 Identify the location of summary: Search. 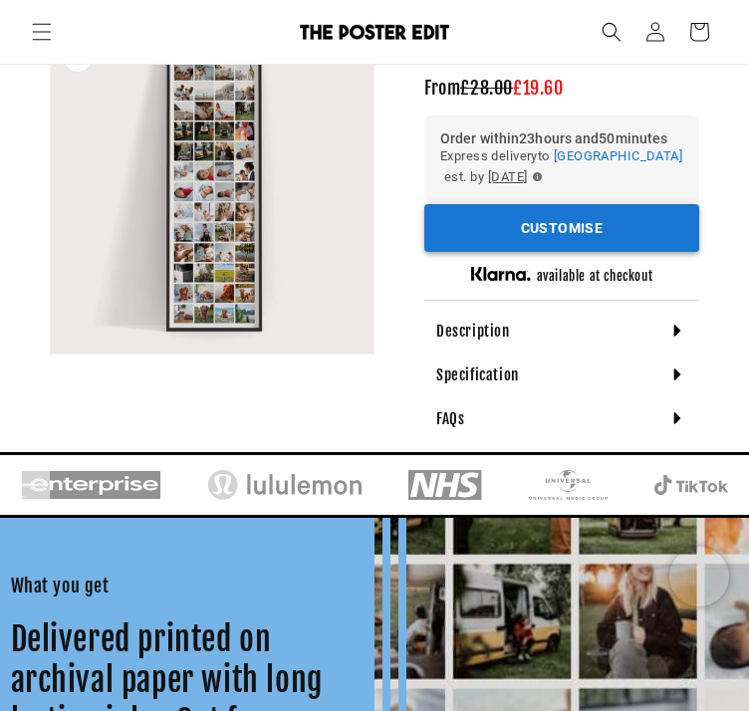
(612, 32).